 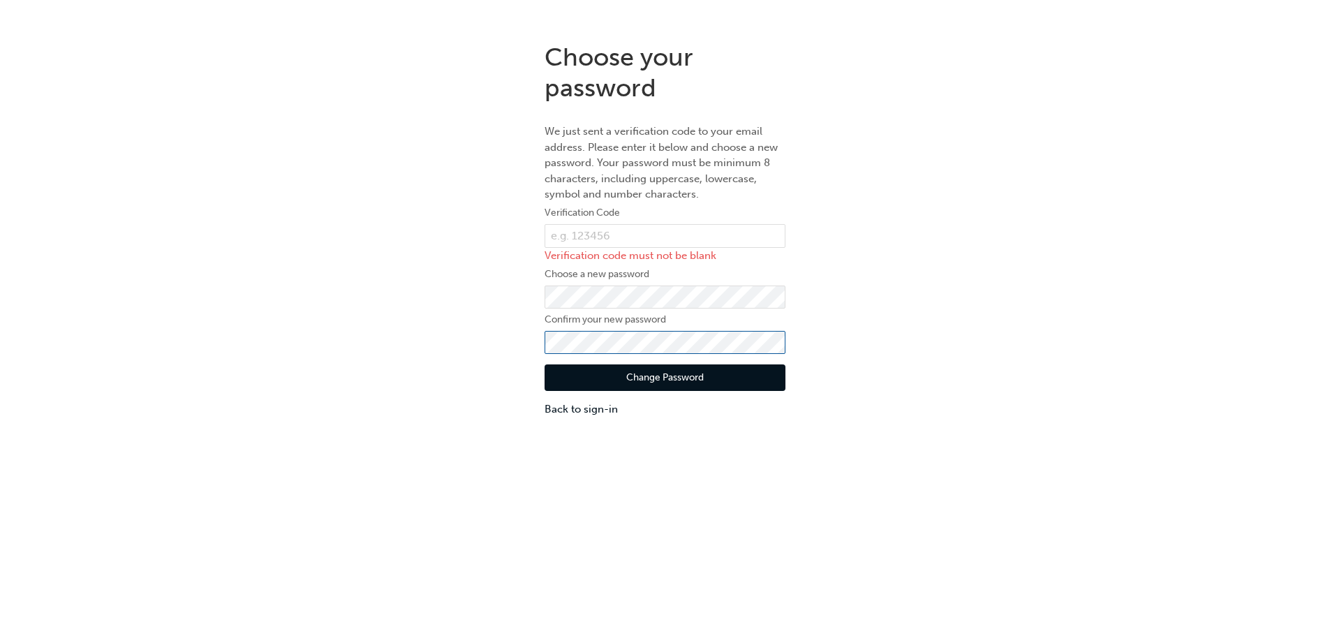 I want to click on label: Confirm your new password, so click(x=664, y=320).